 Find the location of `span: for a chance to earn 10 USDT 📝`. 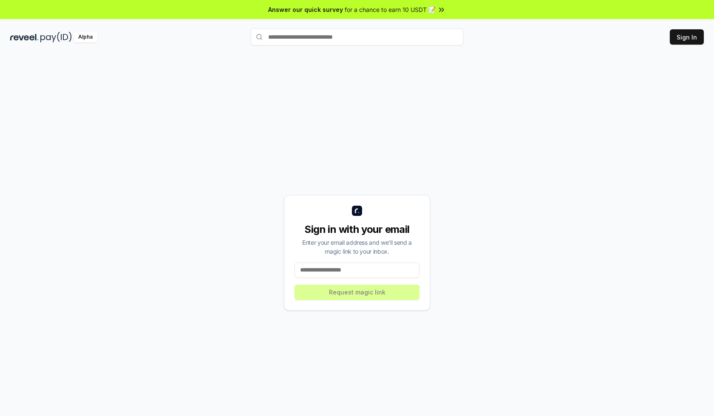

span: for a chance to earn 10 USDT 📝 is located at coordinates (390, 9).